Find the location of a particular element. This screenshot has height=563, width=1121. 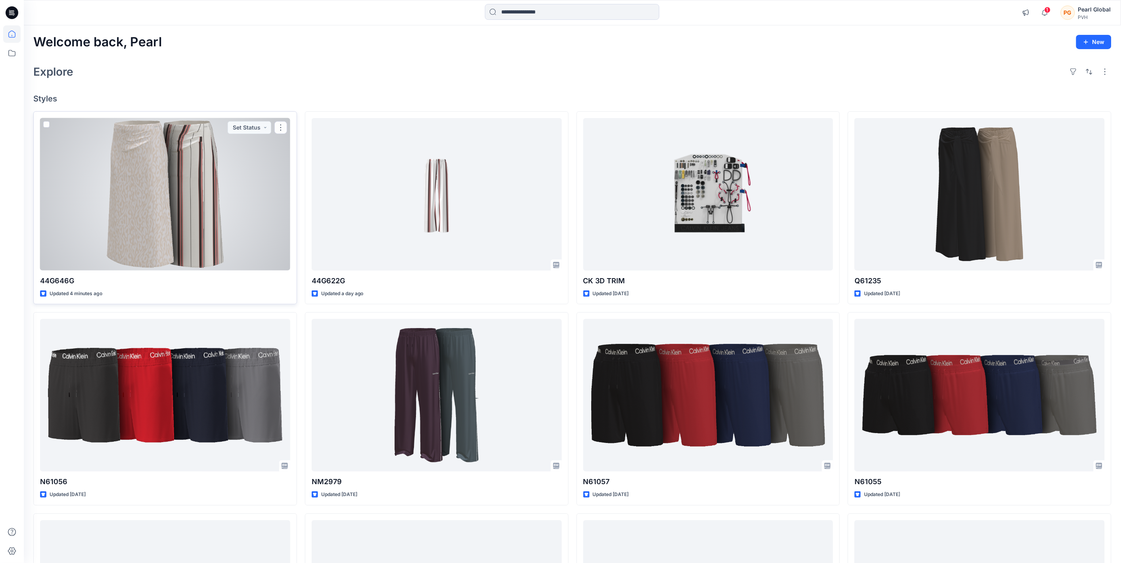

p: CK 3D TRIM is located at coordinates (708, 281).